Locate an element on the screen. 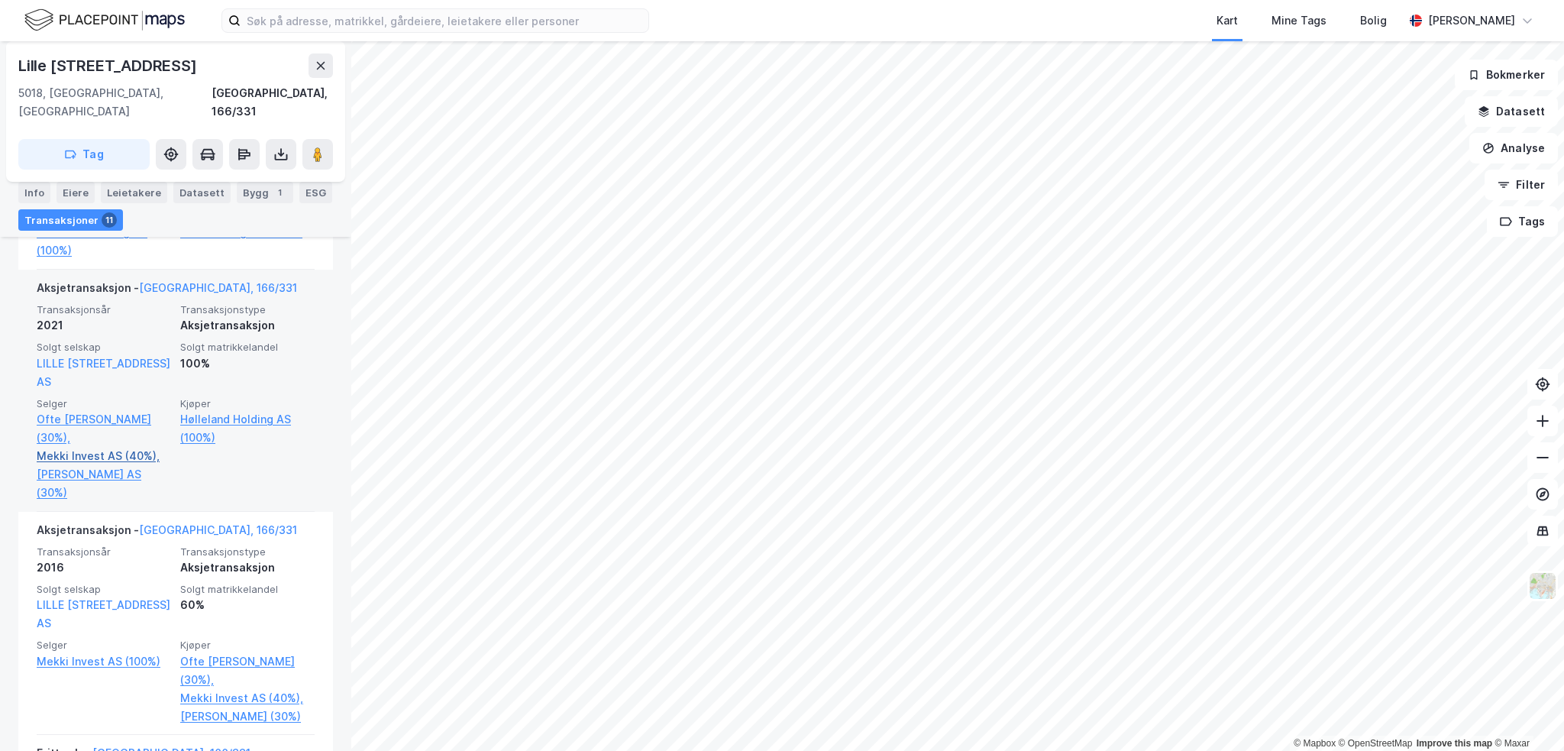  div: 2021 is located at coordinates (104, 325).